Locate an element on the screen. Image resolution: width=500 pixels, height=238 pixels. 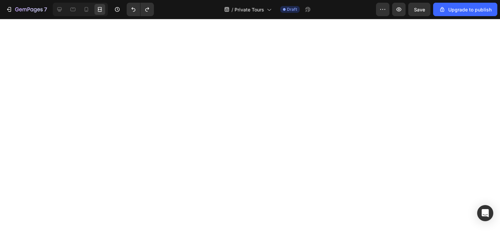
button: 7 is located at coordinates (26, 9).